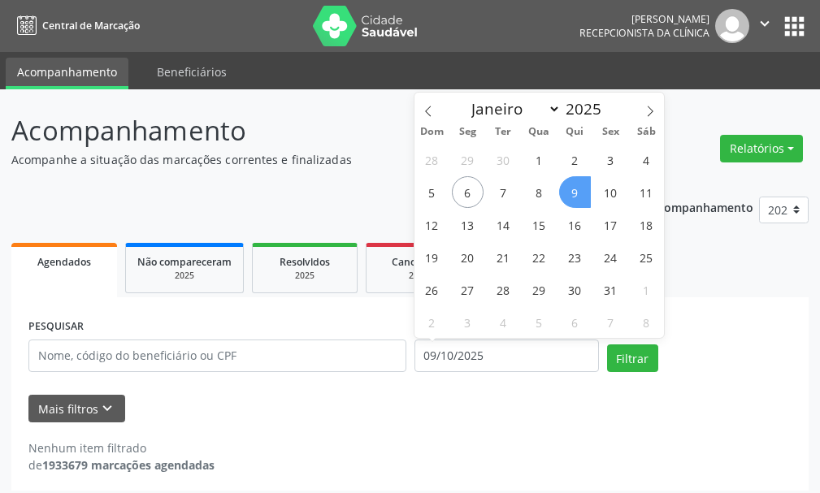 This screenshot has width=820, height=493. Describe the element at coordinates (305, 262) in the screenshot. I see `span: Resolvidos` at that location.